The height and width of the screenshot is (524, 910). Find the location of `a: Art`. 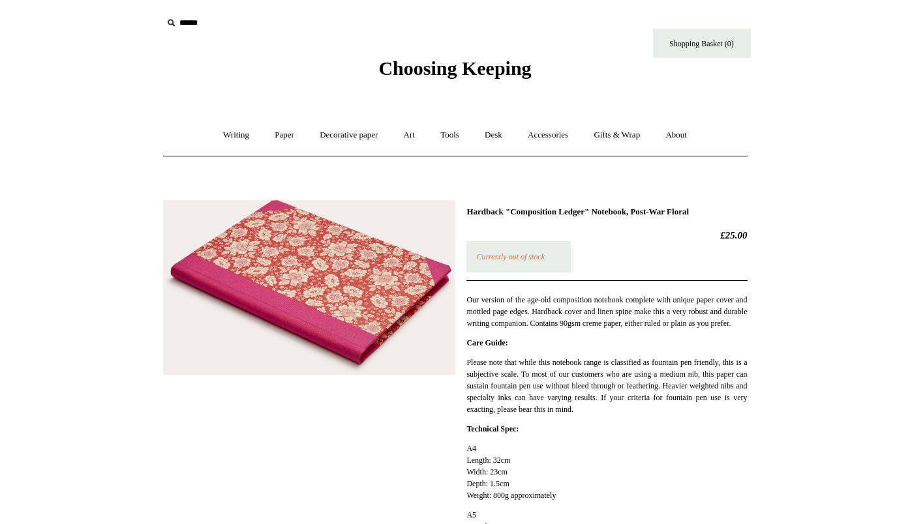

a: Art is located at coordinates (409, 135).